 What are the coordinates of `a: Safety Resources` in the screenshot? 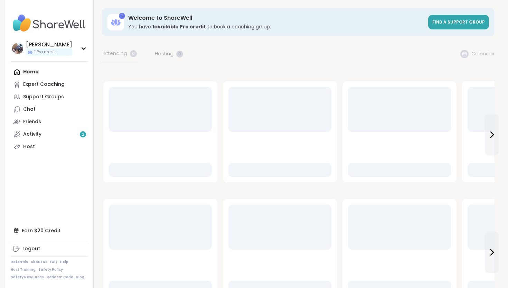 It's located at (27, 277).